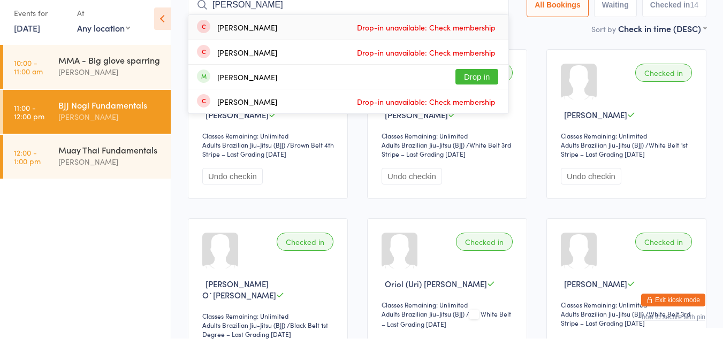 Image resolution: width=723 pixels, height=346 pixels. What do you see at coordinates (103, 35) in the screenshot?
I see `div: Any location` at bounding box center [103, 35].